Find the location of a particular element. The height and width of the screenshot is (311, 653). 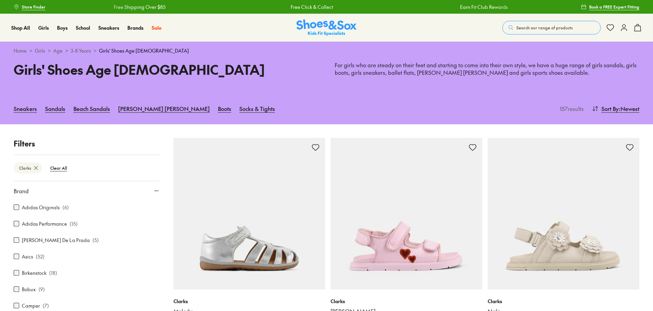

p: ( 18 ) is located at coordinates (53, 273).